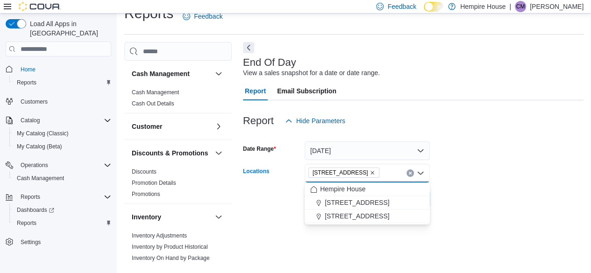 The height and width of the screenshot is (273, 591). I want to click on span: Hempire House, so click(343, 189).